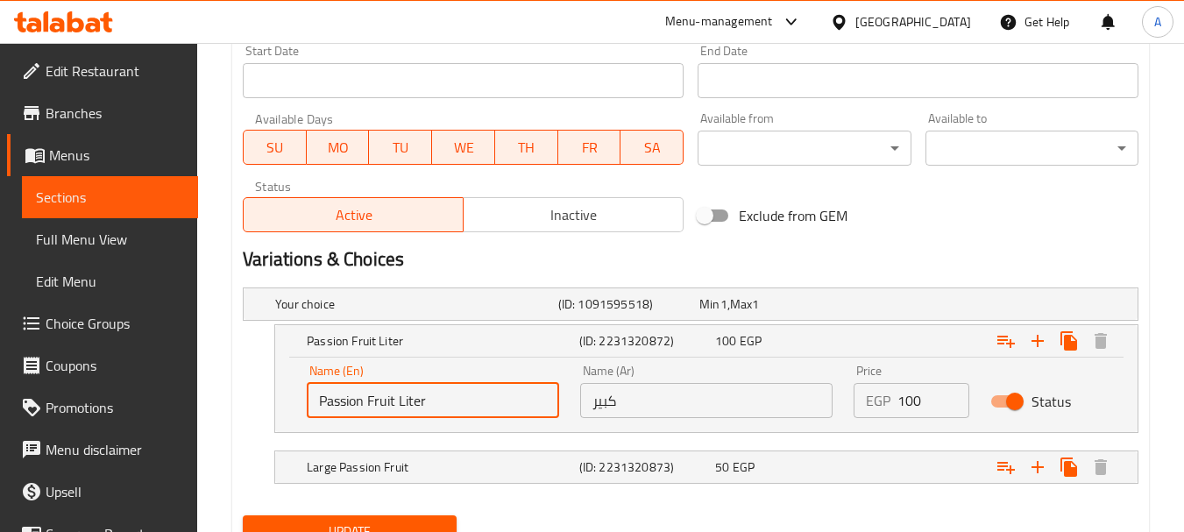 This screenshot has height=532, width=1184. What do you see at coordinates (652, 147) in the screenshot?
I see `span: SA` at bounding box center [652, 147].